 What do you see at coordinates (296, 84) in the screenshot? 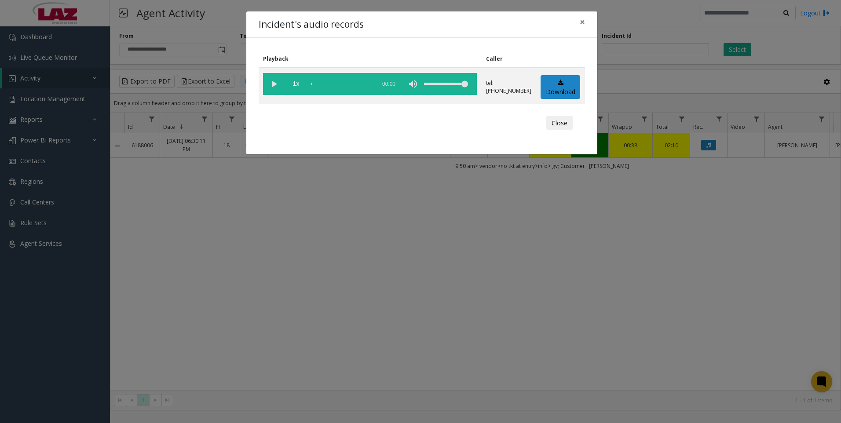
I see `span: playback speed button` at bounding box center [296, 84].